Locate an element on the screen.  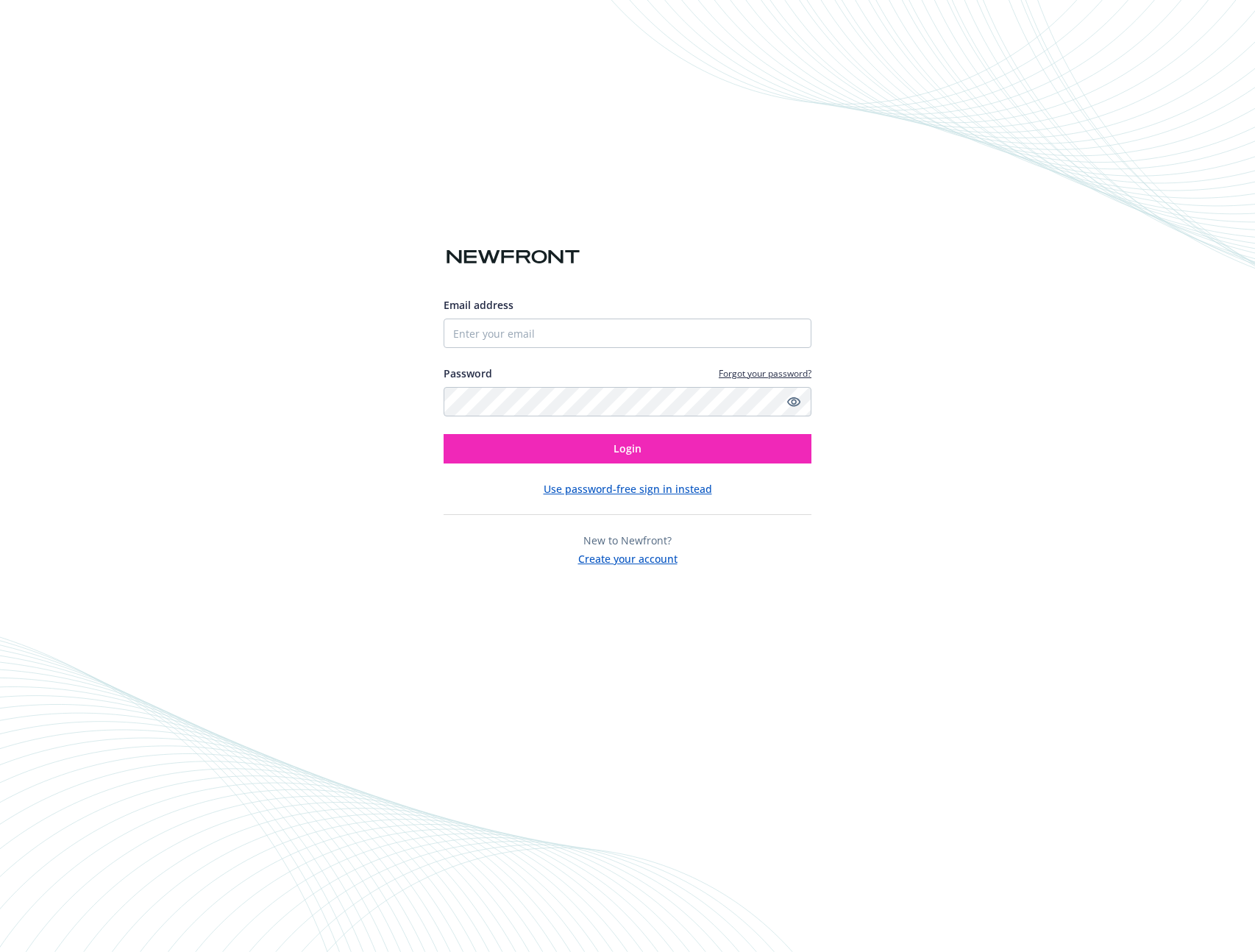
span: New to Newfront? is located at coordinates (628, 539).